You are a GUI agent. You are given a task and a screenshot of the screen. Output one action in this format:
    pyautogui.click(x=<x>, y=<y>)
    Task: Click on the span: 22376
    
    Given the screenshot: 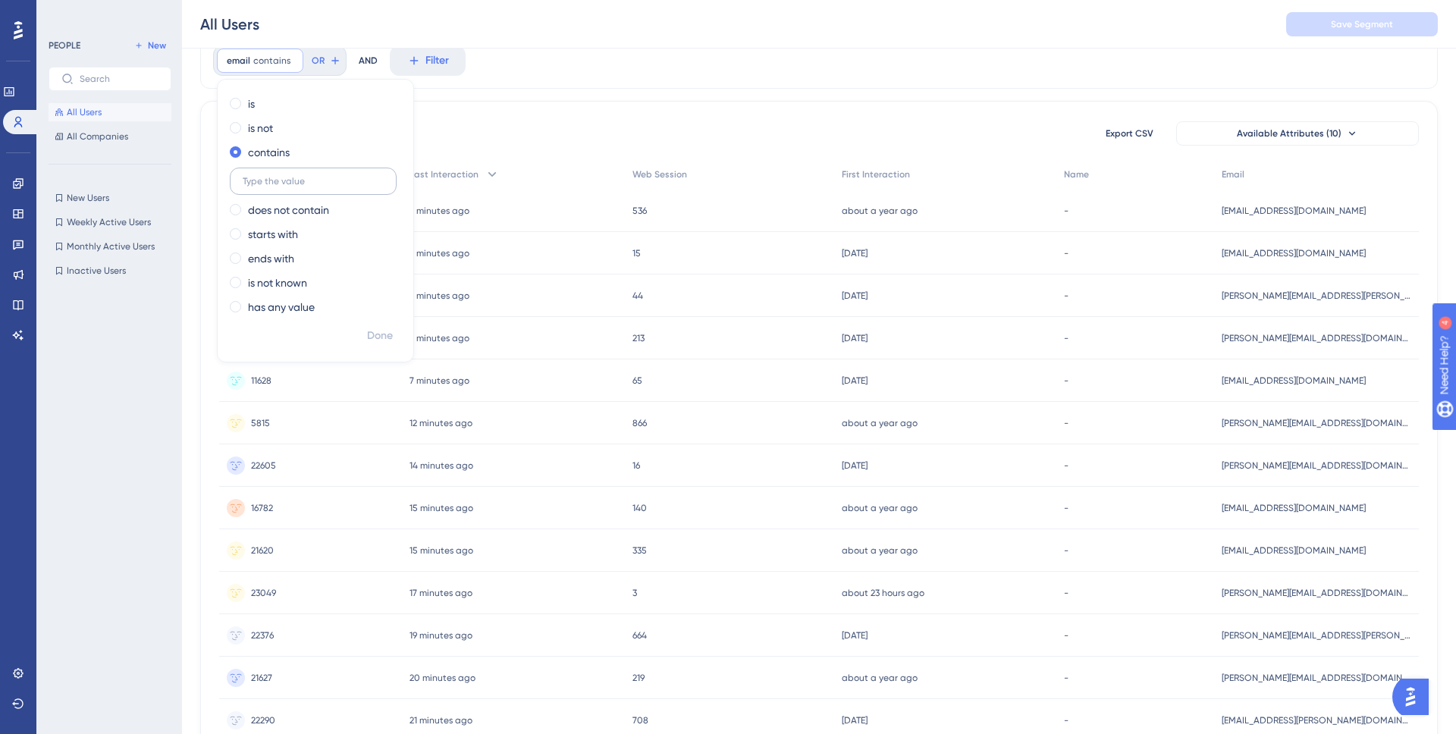 What is the action you would take?
    pyautogui.click(x=262, y=635)
    